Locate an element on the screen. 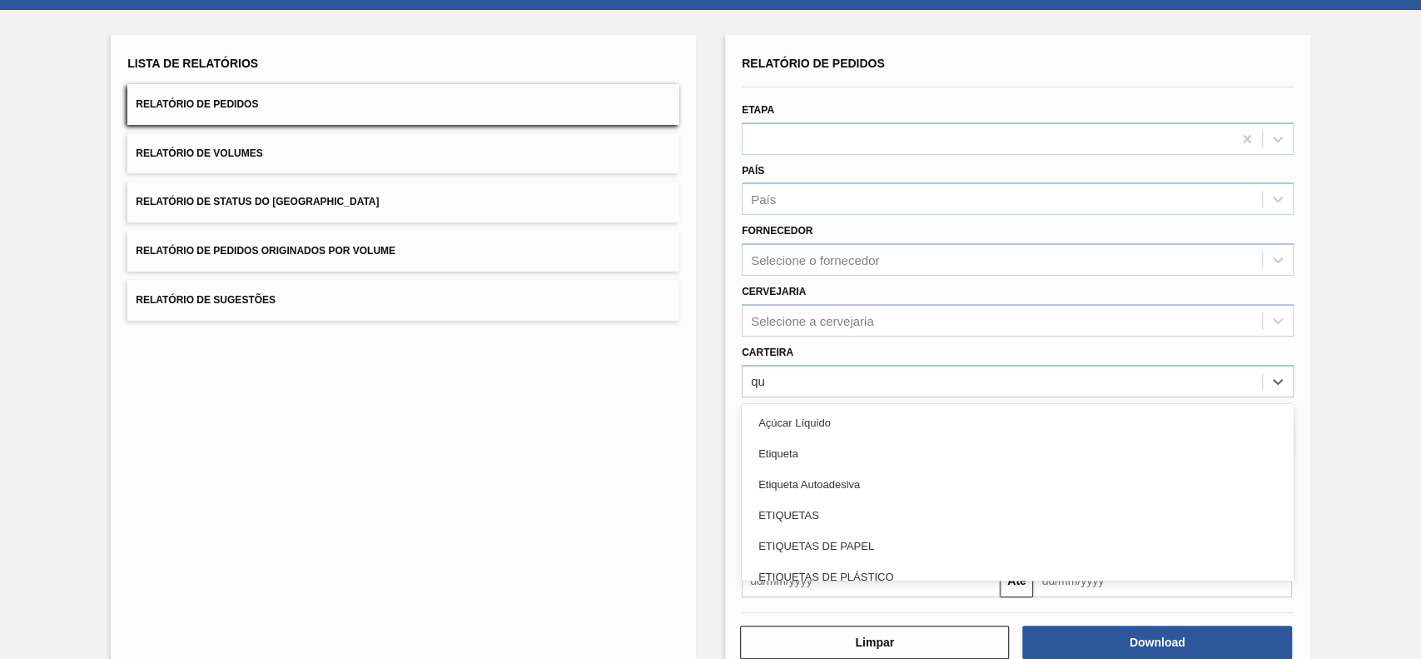 This screenshot has width=1421, height=659. button: Relatório de Sugestões is located at coordinates (403, 300).